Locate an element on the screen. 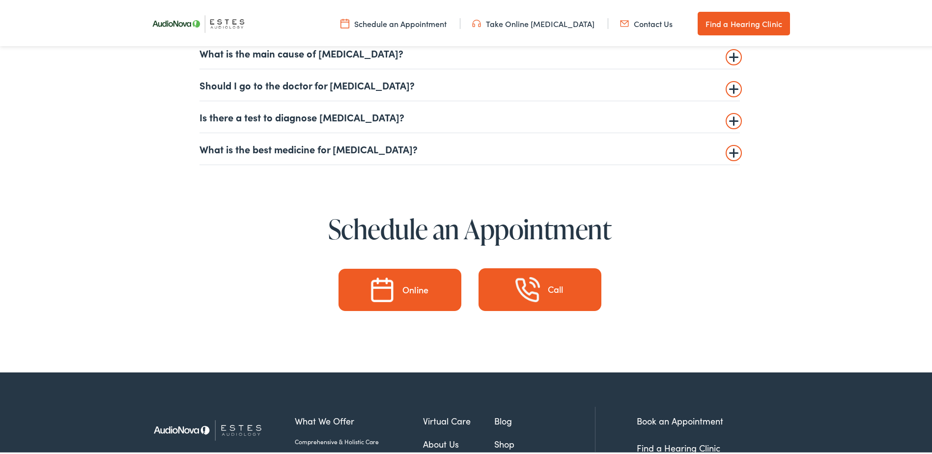 This screenshot has width=932, height=454. a: Shop is located at coordinates (544, 442).